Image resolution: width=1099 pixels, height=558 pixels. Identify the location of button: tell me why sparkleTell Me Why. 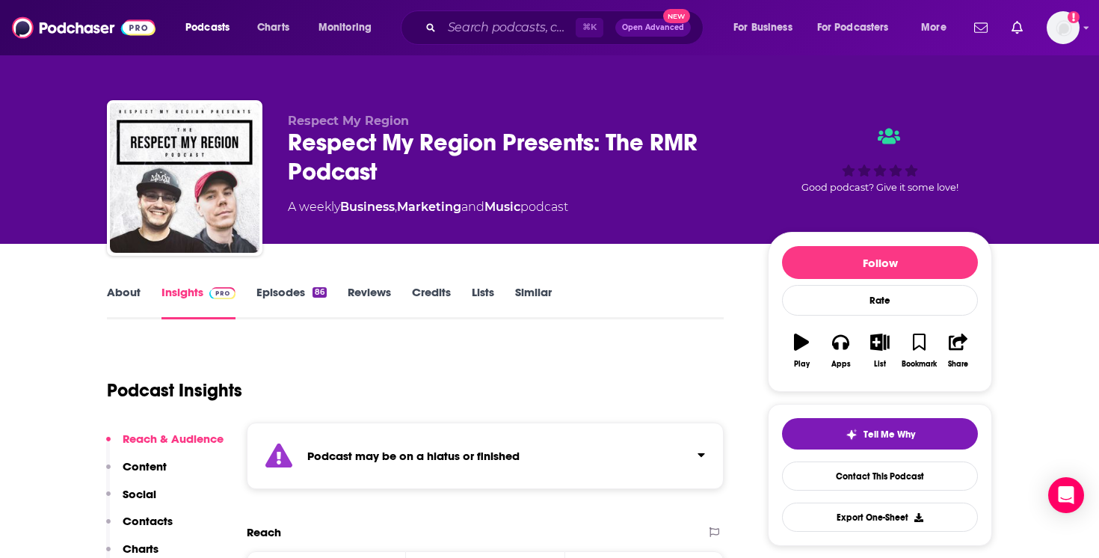
(880, 433).